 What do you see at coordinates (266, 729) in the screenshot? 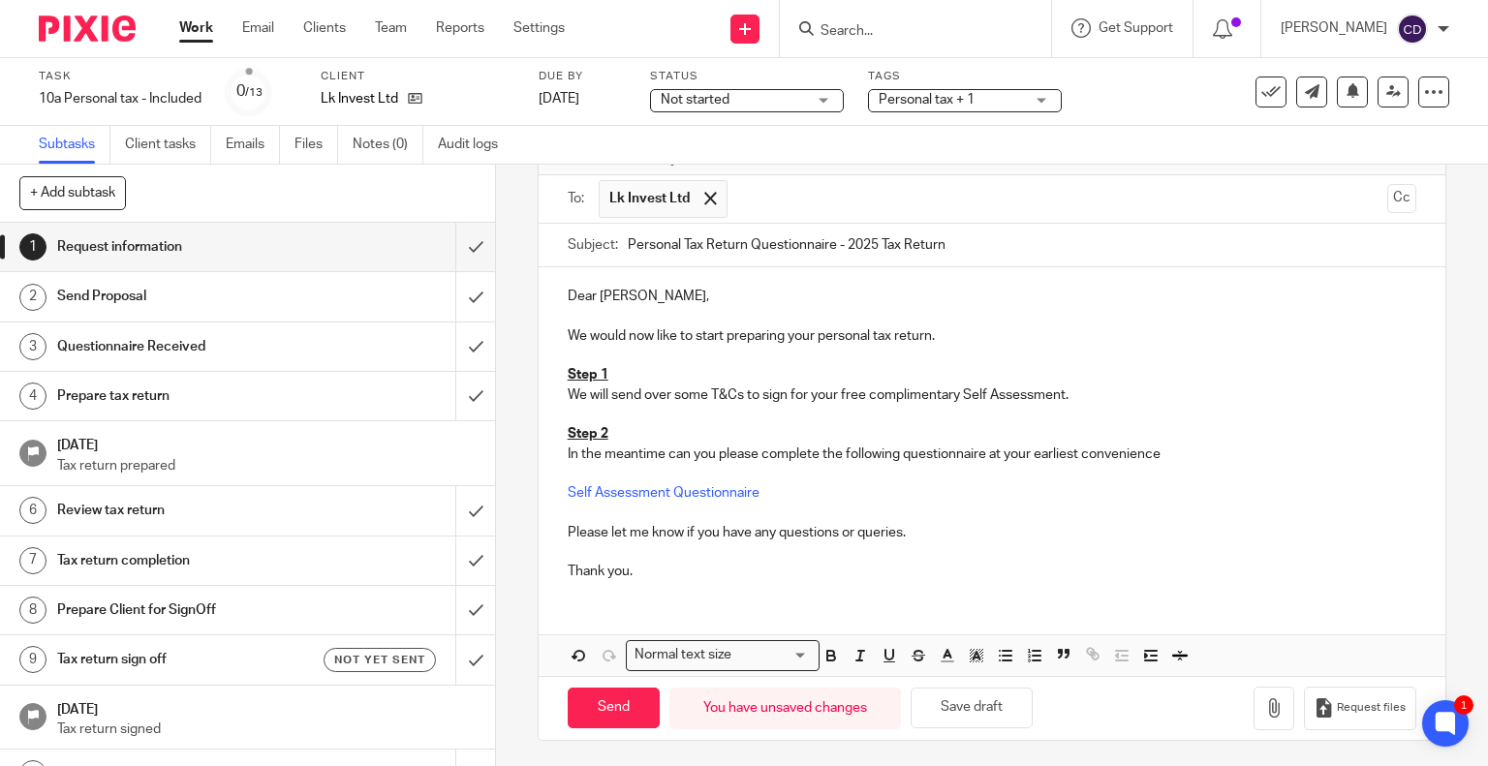
I see `p: Tax return signed` at bounding box center [266, 729].